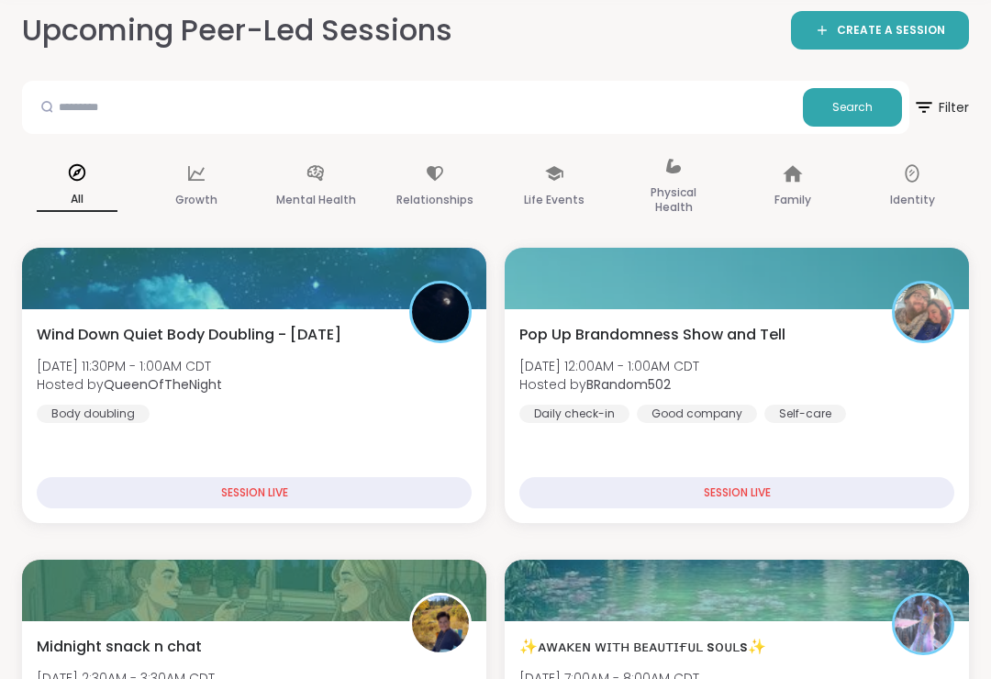  What do you see at coordinates (805, 414) in the screenshot?
I see `div: Self-care` at bounding box center [805, 414].